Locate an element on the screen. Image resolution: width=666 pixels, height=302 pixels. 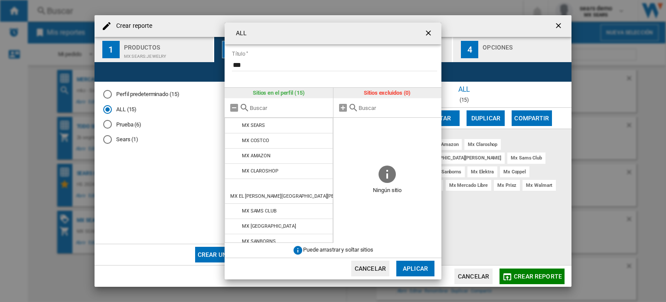
button: Cancelar is located at coordinates (370, 268).